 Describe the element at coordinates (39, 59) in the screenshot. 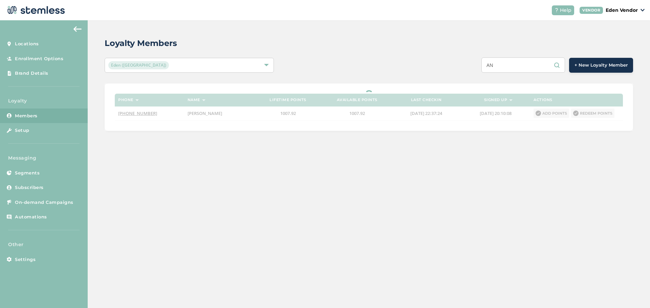

I see `span: Enrollment Options` at that location.